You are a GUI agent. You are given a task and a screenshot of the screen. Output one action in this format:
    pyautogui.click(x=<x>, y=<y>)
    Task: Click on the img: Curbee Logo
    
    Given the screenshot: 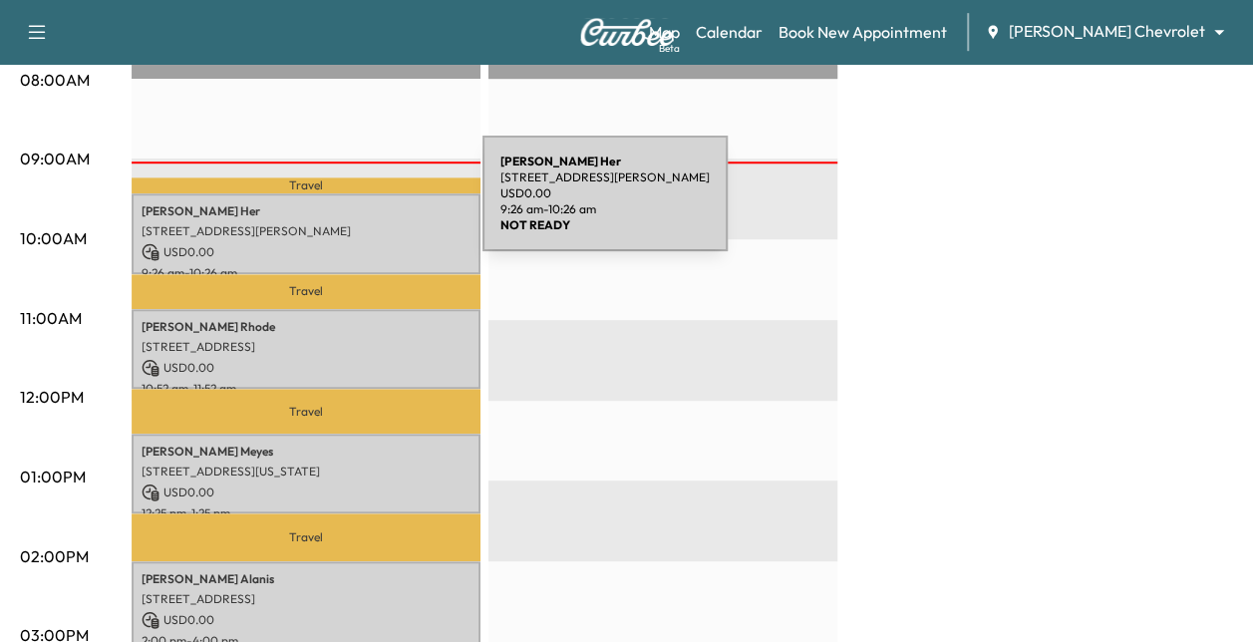 What is the action you would take?
    pyautogui.click(x=627, y=32)
    